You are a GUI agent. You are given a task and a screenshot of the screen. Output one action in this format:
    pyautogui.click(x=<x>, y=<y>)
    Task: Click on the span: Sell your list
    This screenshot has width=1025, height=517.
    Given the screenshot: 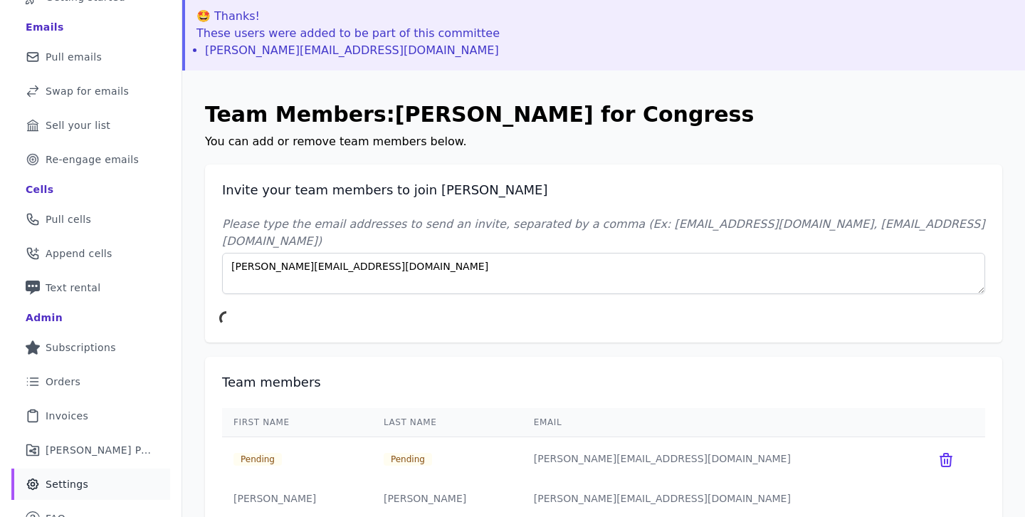 What is the action you would take?
    pyautogui.click(x=78, y=125)
    